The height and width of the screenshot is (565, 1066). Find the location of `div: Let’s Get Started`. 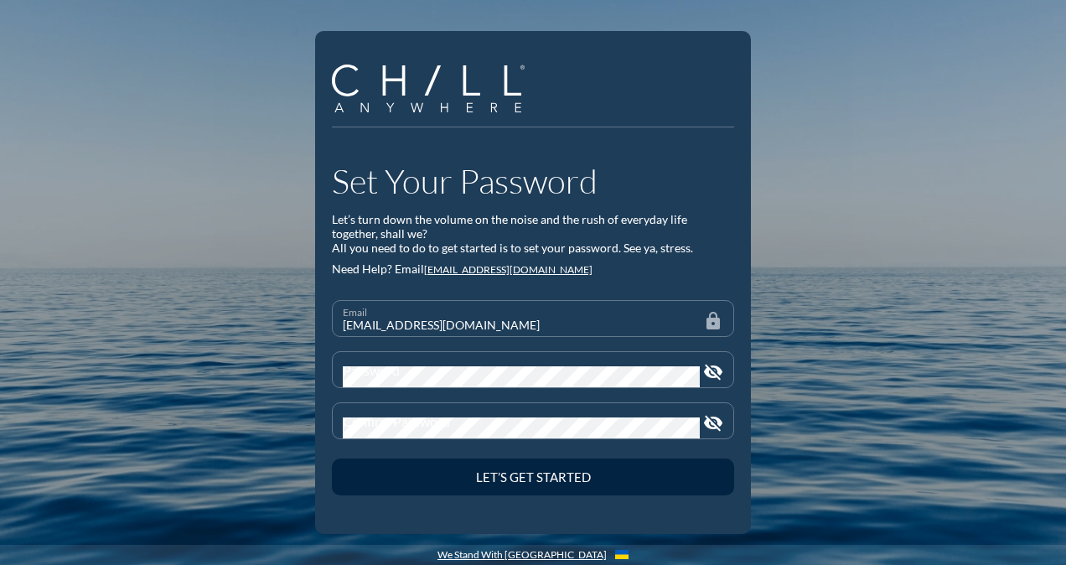

div: Let’s Get Started is located at coordinates (533, 477).